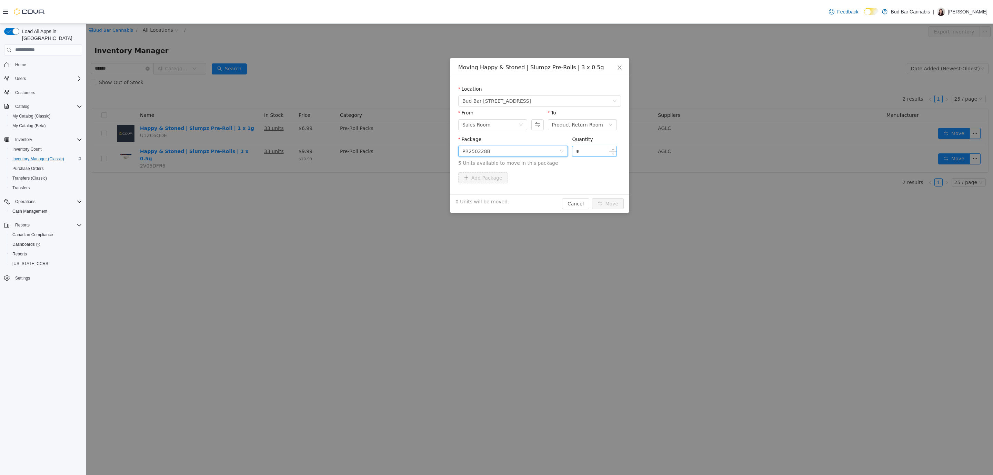 The height and width of the screenshot is (475, 993). I want to click on span: Feedback, so click(847, 12).